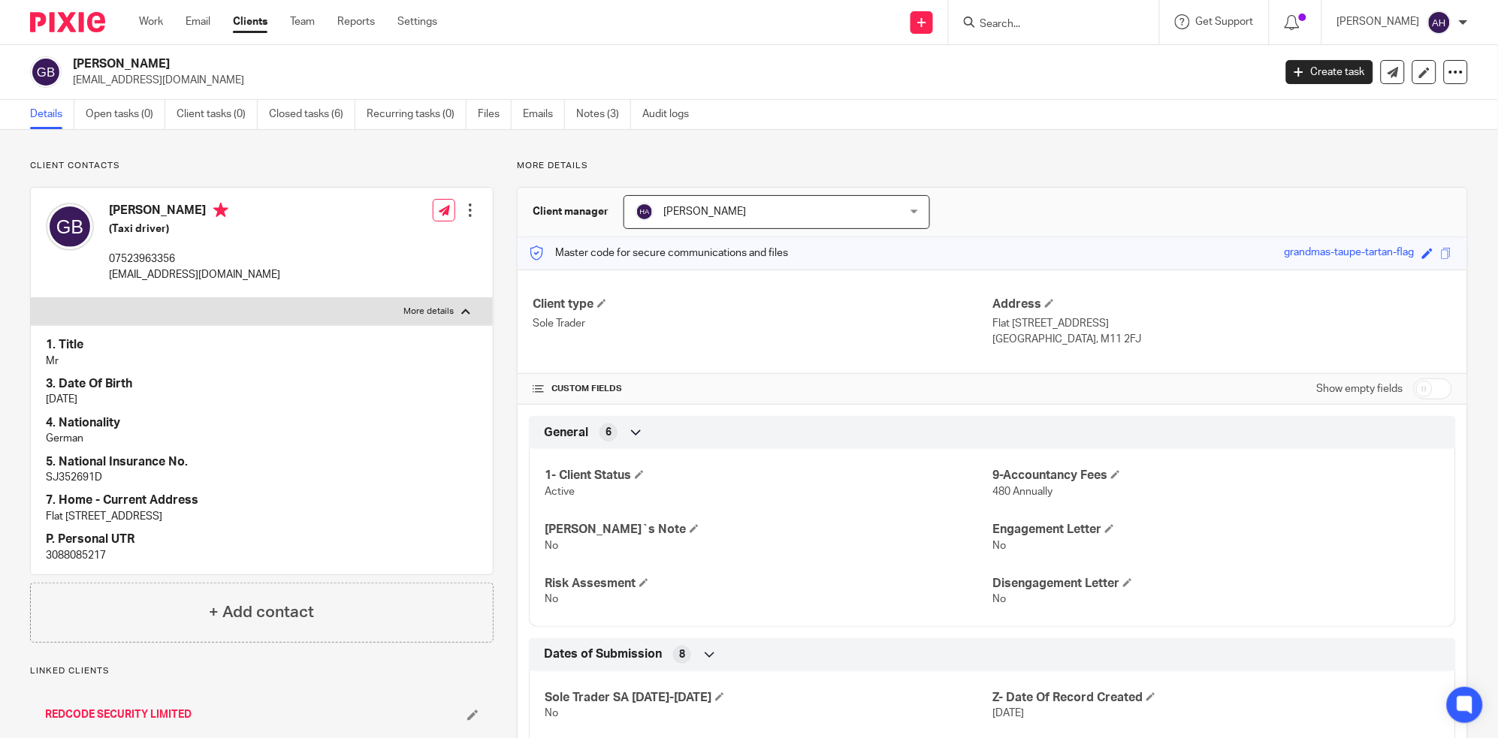  Describe the element at coordinates (356, 22) in the screenshot. I see `a: Reports` at that location.